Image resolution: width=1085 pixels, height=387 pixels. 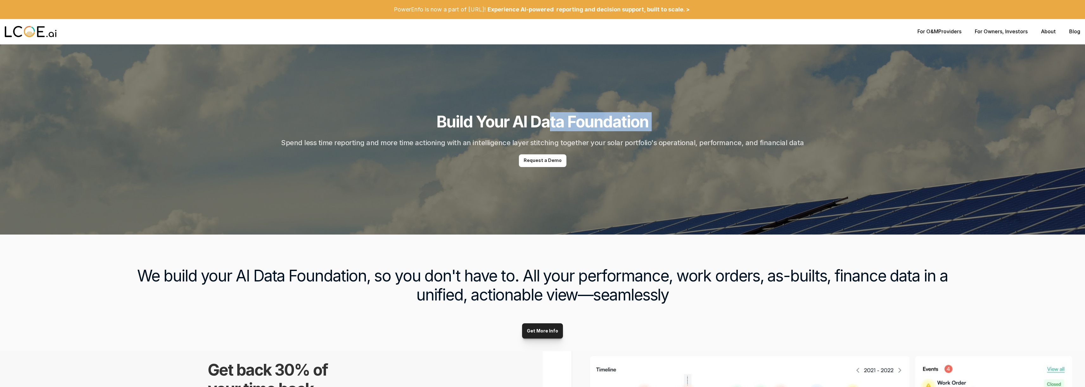 I want to click on div: Widget četu, so click(x=1069, y=372).